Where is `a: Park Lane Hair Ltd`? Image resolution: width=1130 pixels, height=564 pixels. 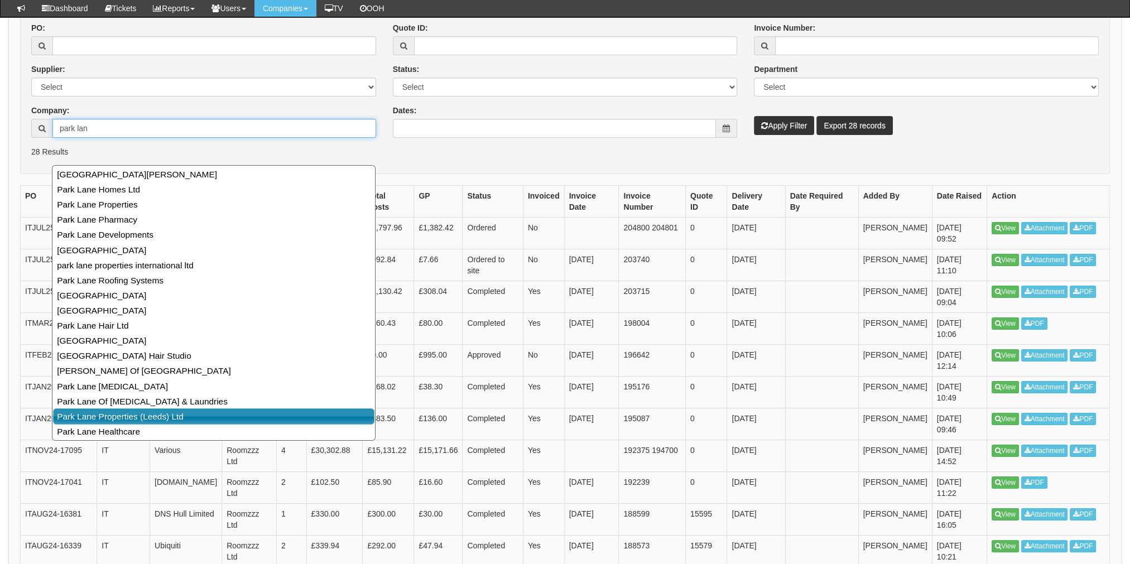 a: Park Lane Hair Ltd is located at coordinates (214, 325).